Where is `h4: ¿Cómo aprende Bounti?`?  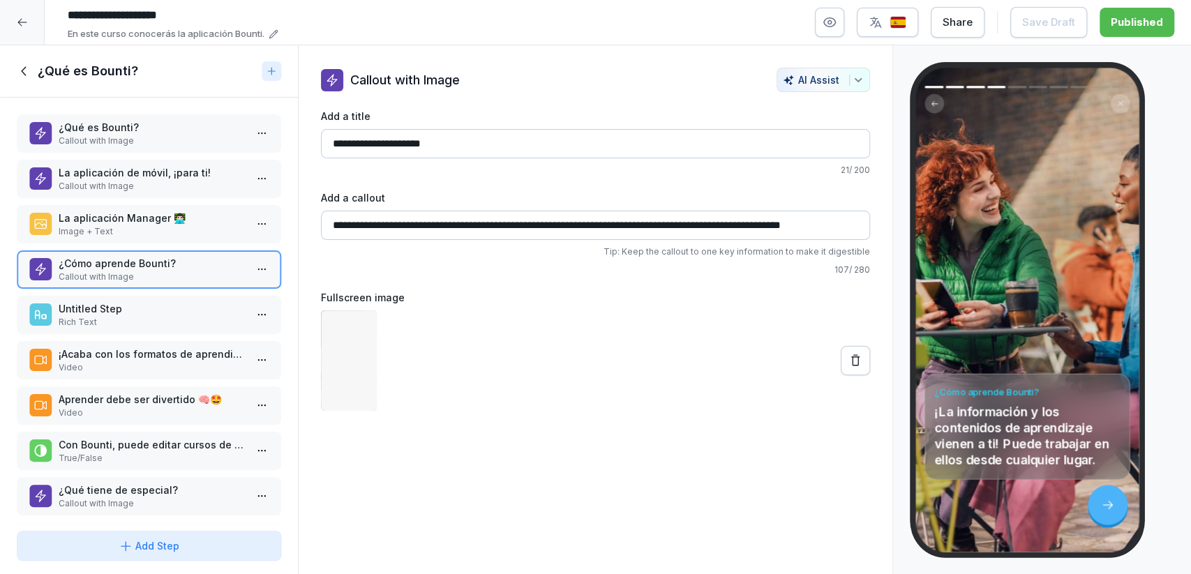
h4: ¿Cómo aprende Bounti? is located at coordinates (1027, 392).